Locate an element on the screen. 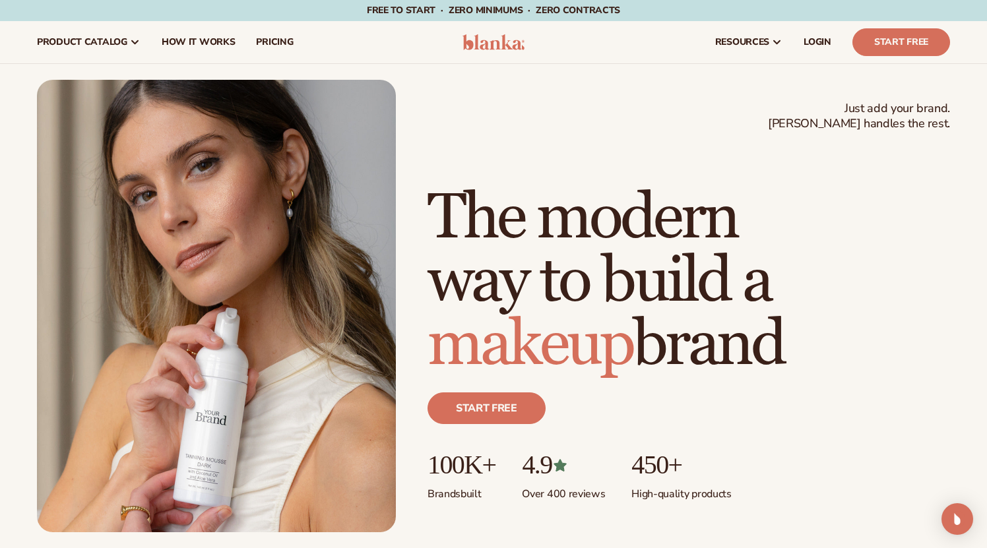  span: LOGIN is located at coordinates (817, 42).